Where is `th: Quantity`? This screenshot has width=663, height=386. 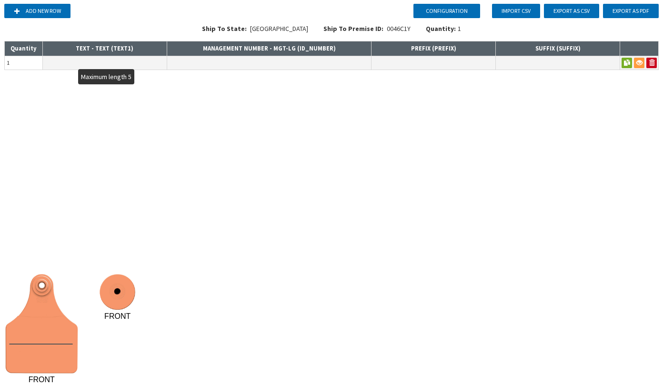
th: Quantity is located at coordinates (24, 49).